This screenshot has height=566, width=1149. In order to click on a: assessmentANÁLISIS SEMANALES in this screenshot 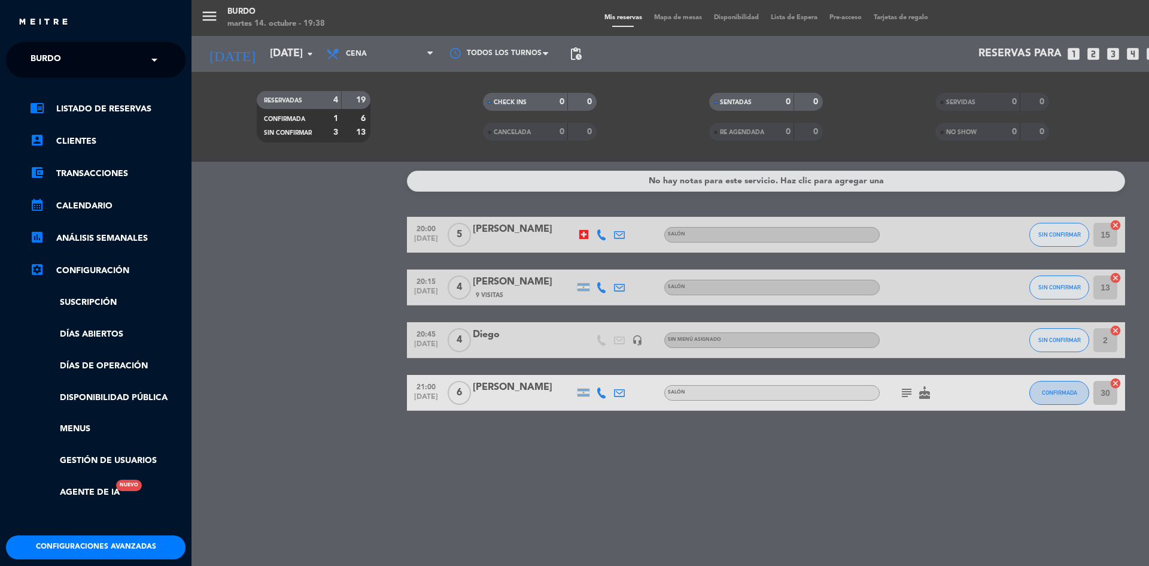, I will do `click(108, 238)`.